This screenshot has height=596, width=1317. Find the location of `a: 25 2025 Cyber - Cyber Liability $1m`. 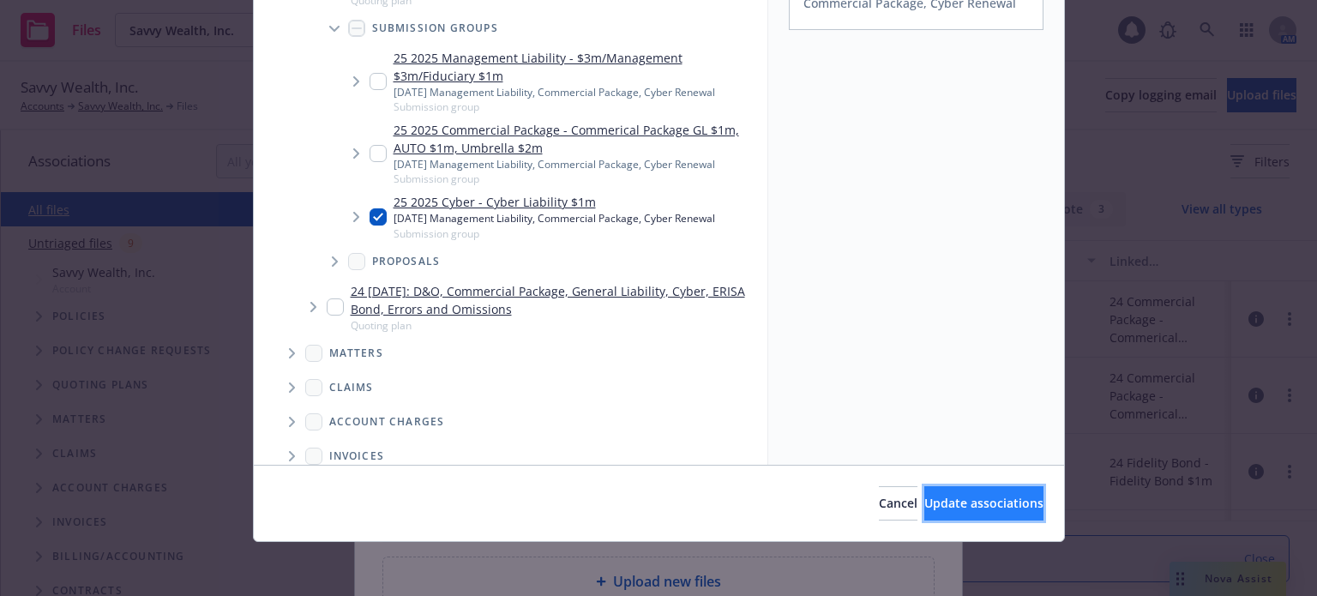

a: 25 2025 Cyber - Cyber Liability $1m is located at coordinates (554, 201).